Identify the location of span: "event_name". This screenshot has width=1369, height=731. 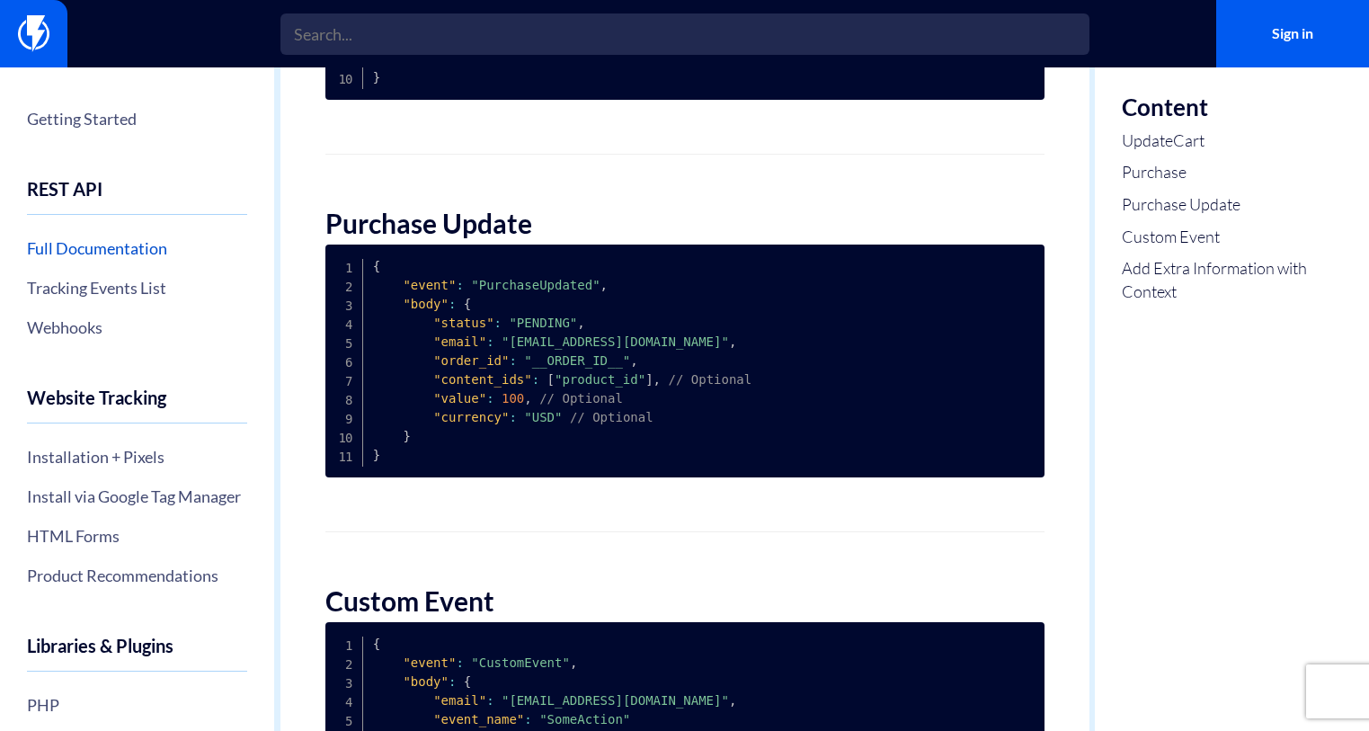
(478, 719).